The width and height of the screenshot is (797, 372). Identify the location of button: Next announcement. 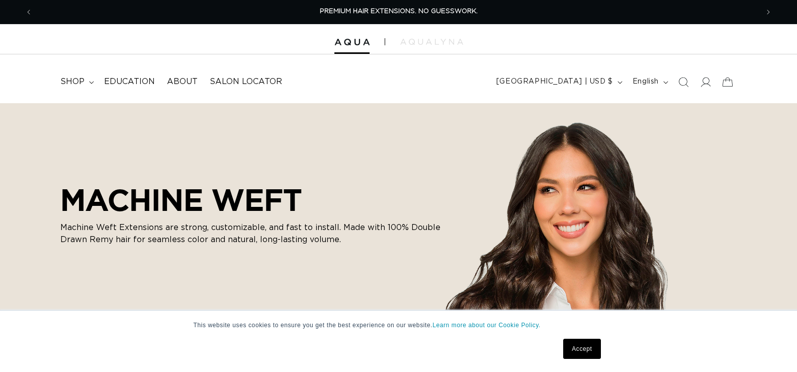
(768, 12).